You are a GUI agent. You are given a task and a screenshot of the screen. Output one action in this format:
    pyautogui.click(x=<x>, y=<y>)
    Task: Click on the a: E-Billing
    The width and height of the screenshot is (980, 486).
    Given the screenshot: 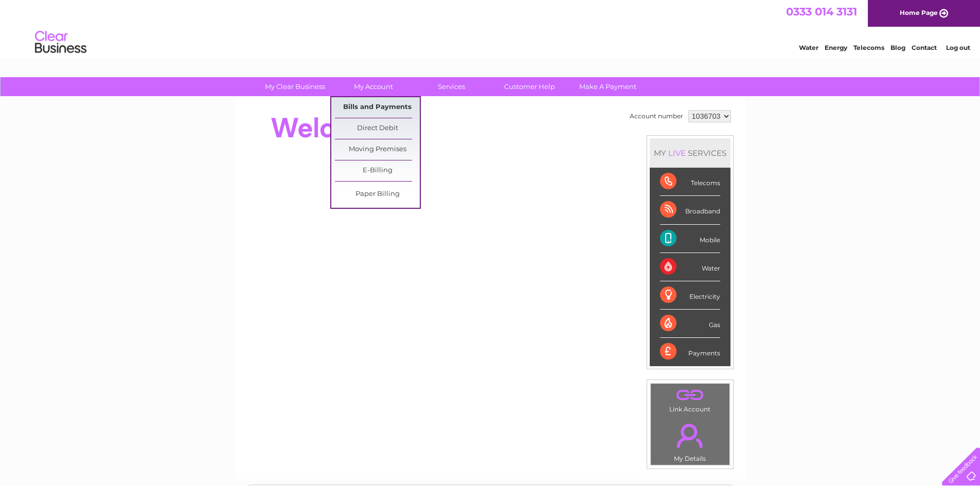 What is the action you would take?
    pyautogui.click(x=377, y=171)
    